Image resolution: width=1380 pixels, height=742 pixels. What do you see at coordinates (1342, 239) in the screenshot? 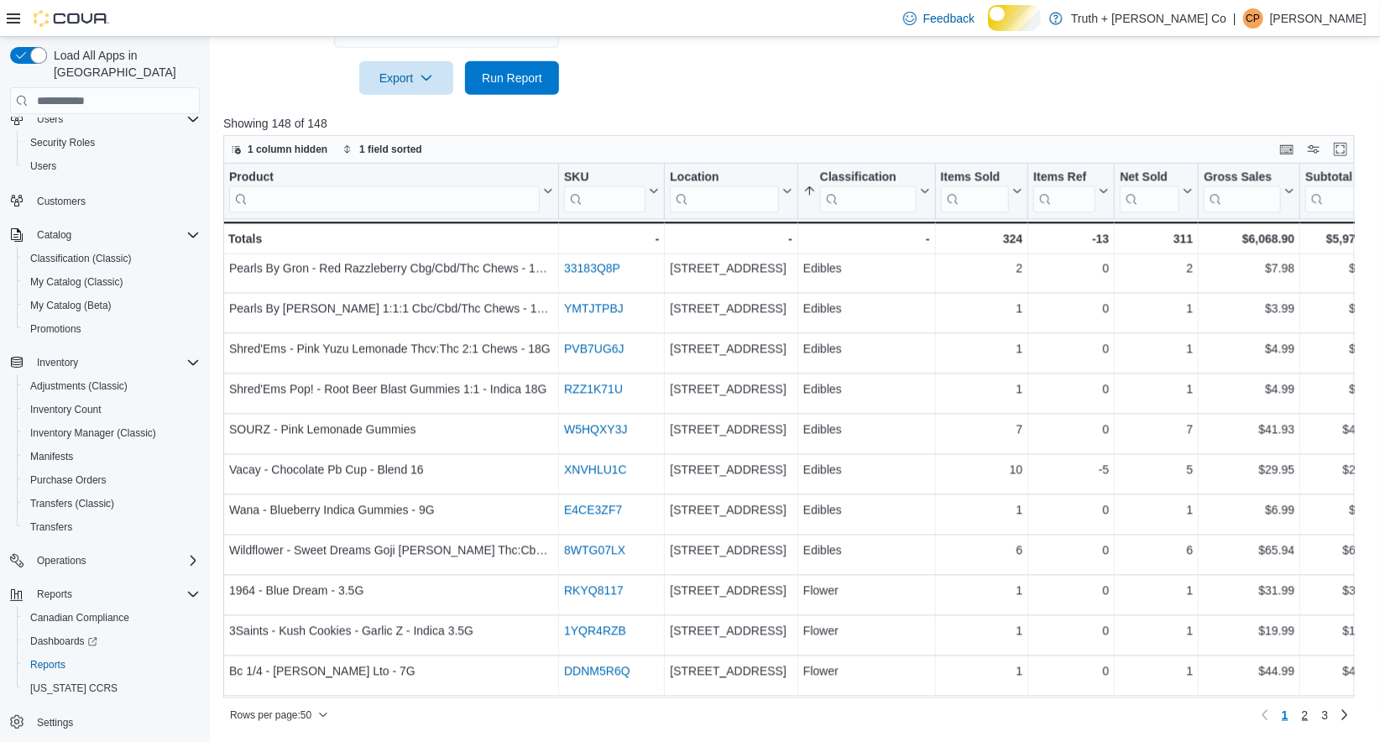
I see `div: $5,975.21` at bounding box center [1342, 239].